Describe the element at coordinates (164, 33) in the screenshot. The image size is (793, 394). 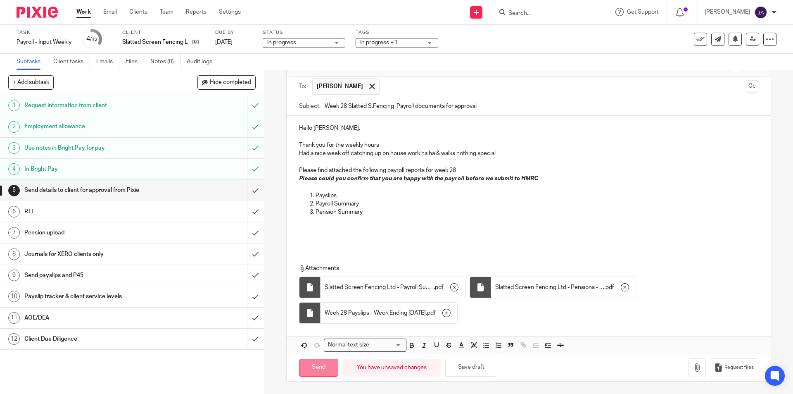
I see `label: Client` at that location.